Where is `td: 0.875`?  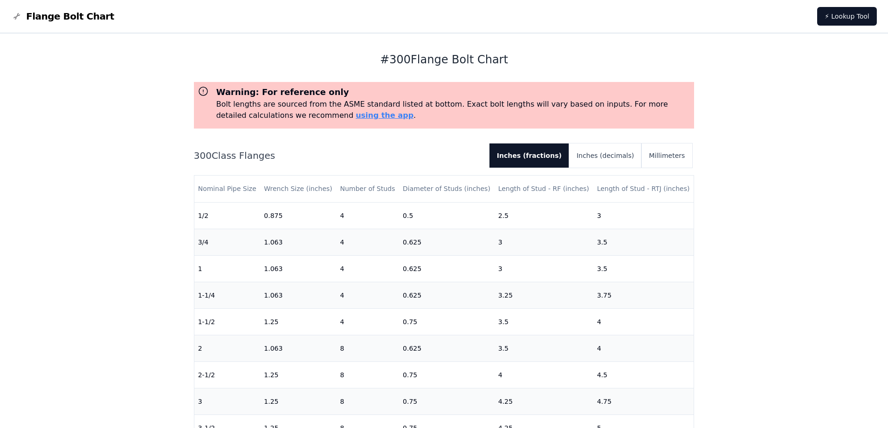 td: 0.875 is located at coordinates (298, 215).